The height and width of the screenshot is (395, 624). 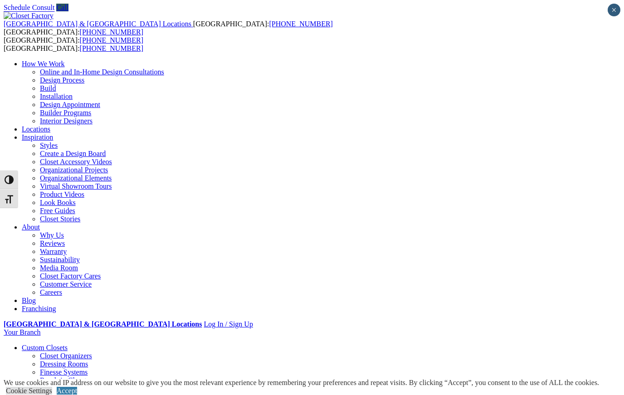 What do you see at coordinates (73, 153) in the screenshot?
I see `a: Create a Design Board` at bounding box center [73, 153].